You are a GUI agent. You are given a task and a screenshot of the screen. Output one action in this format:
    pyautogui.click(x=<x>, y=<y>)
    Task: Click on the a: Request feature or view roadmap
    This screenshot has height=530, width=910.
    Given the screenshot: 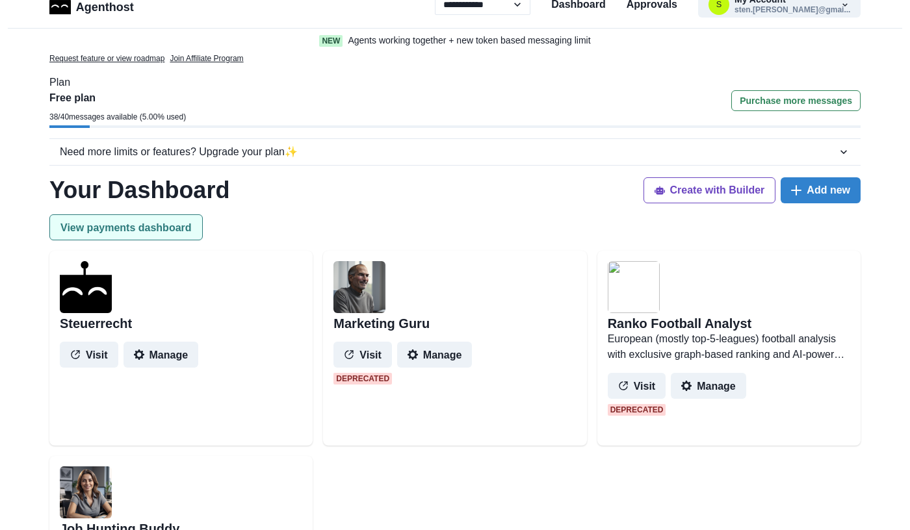 What is the action you would take?
    pyautogui.click(x=107, y=58)
    